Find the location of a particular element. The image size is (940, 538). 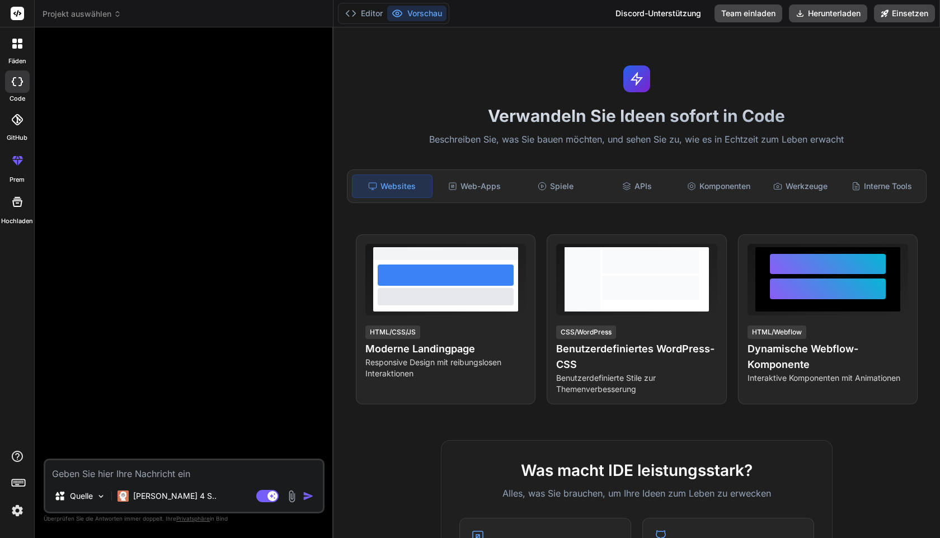

button: Einsetzen is located at coordinates (904, 13).